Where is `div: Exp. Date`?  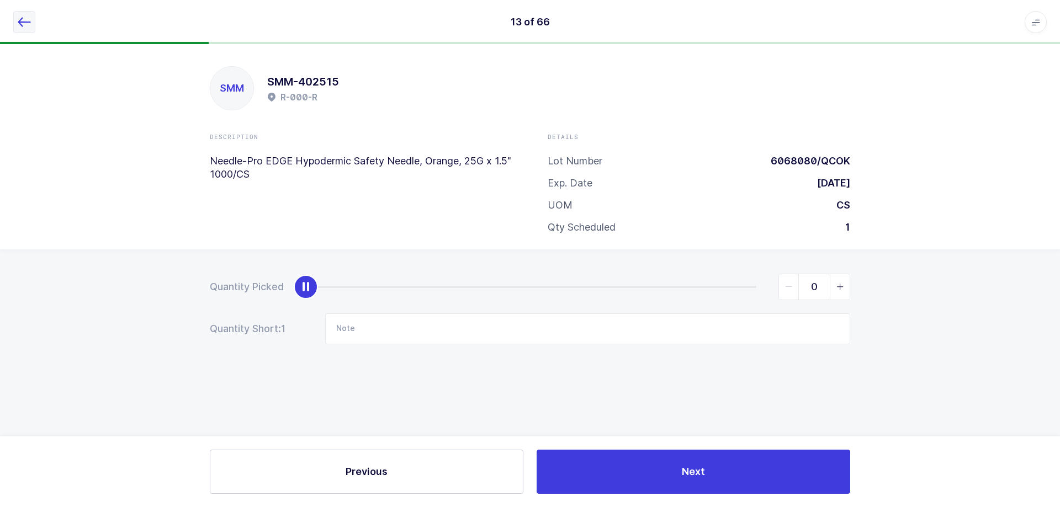
div: Exp. Date is located at coordinates (570, 183).